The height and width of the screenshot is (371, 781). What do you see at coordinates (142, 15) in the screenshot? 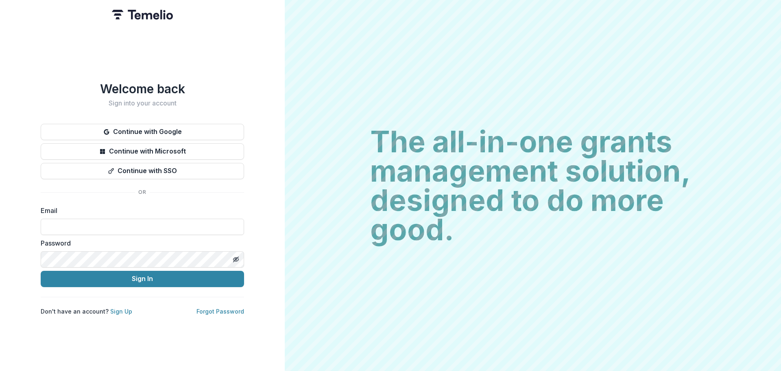
I see `img: Temelio` at bounding box center [142, 15].